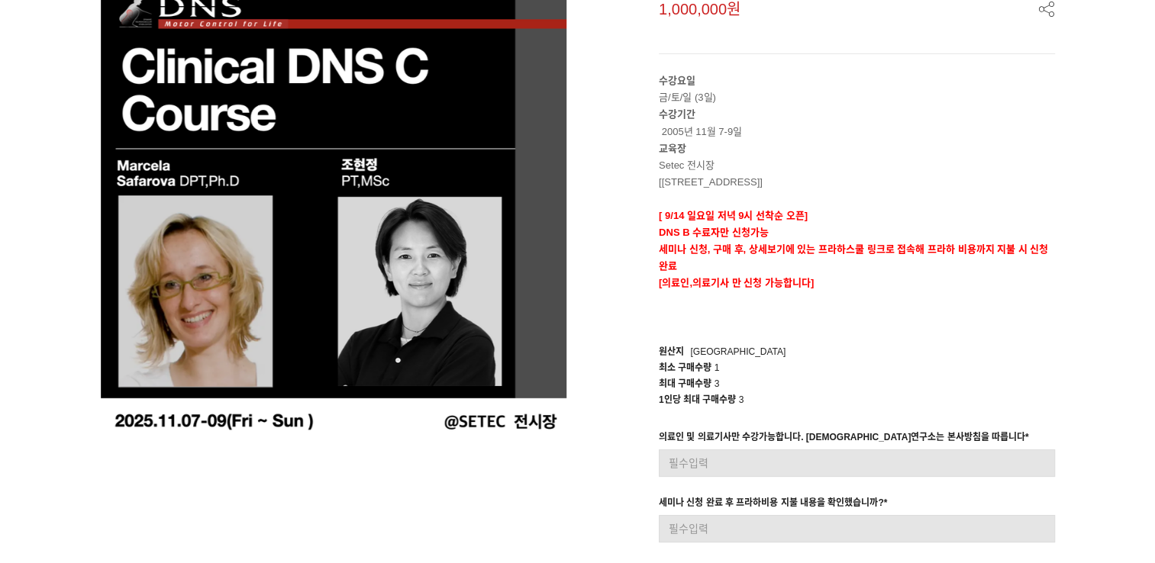  What do you see at coordinates (736, 282) in the screenshot?
I see `strong: [의료인,의료기사 만 신청 가능합니다]` at bounding box center [736, 282].